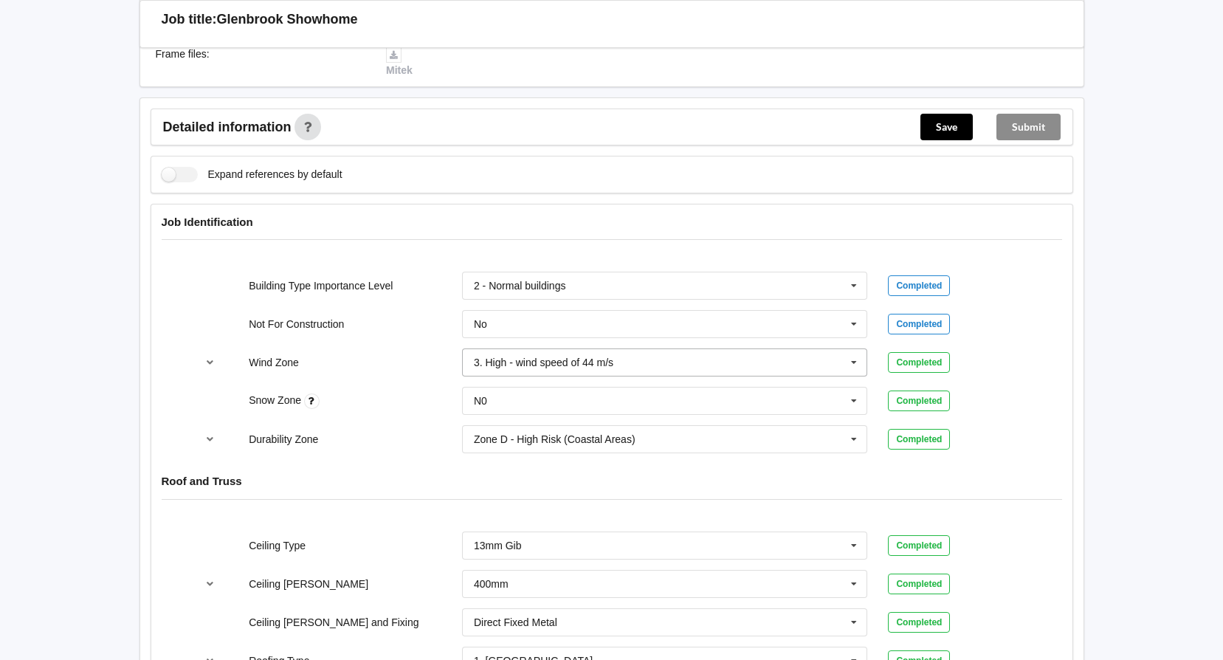  What do you see at coordinates (283, 439) in the screenshot?
I see `label: Durability Zone` at bounding box center [283, 439].